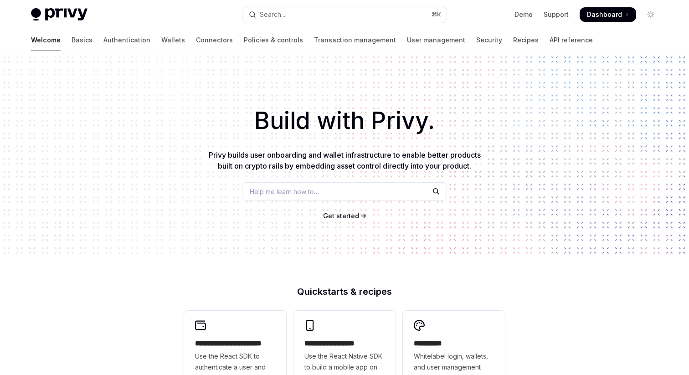 This screenshot has height=375, width=689. What do you see at coordinates (46, 40) in the screenshot?
I see `a: Welcome` at bounding box center [46, 40].